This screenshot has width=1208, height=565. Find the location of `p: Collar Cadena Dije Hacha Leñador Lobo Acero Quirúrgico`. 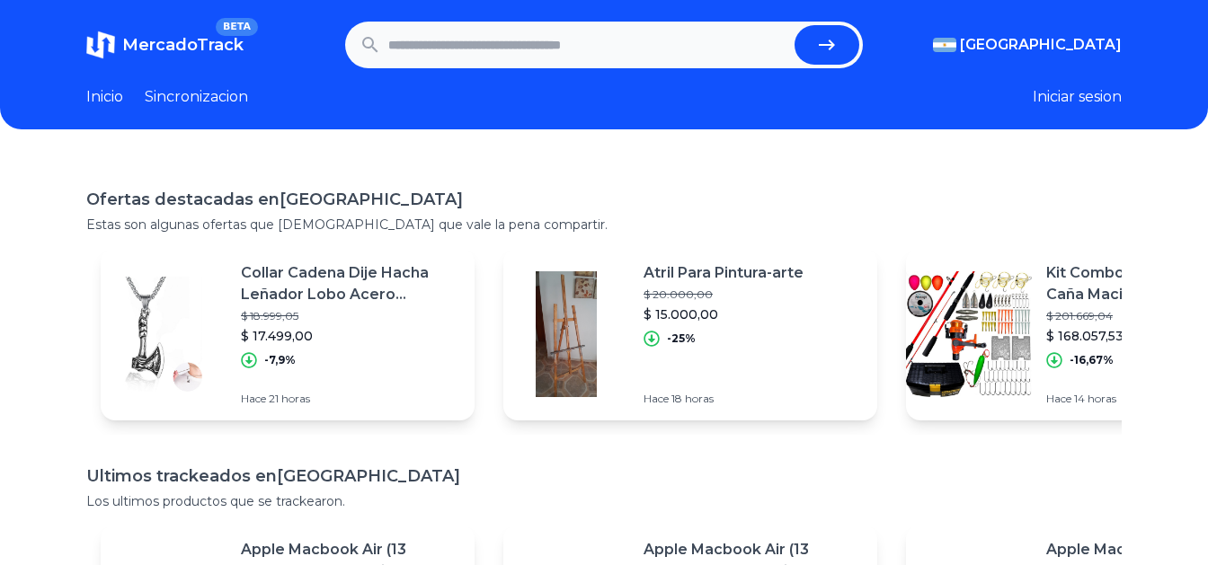

p: Collar Cadena Dije Hacha Leñador Lobo Acero Quirúrgico is located at coordinates (350, 284).